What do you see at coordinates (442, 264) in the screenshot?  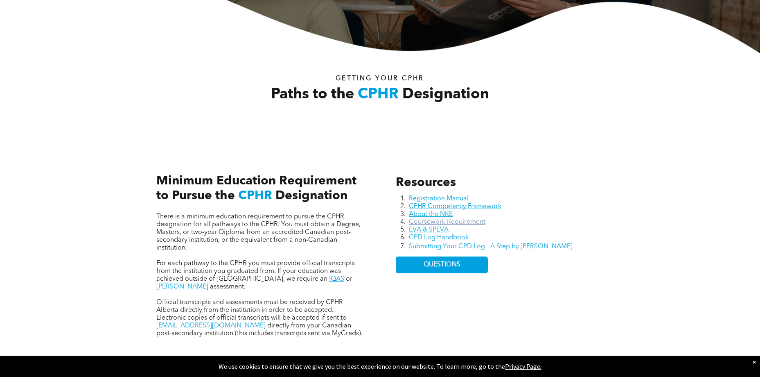 I see `a: QUESTIONS` at bounding box center [442, 264].